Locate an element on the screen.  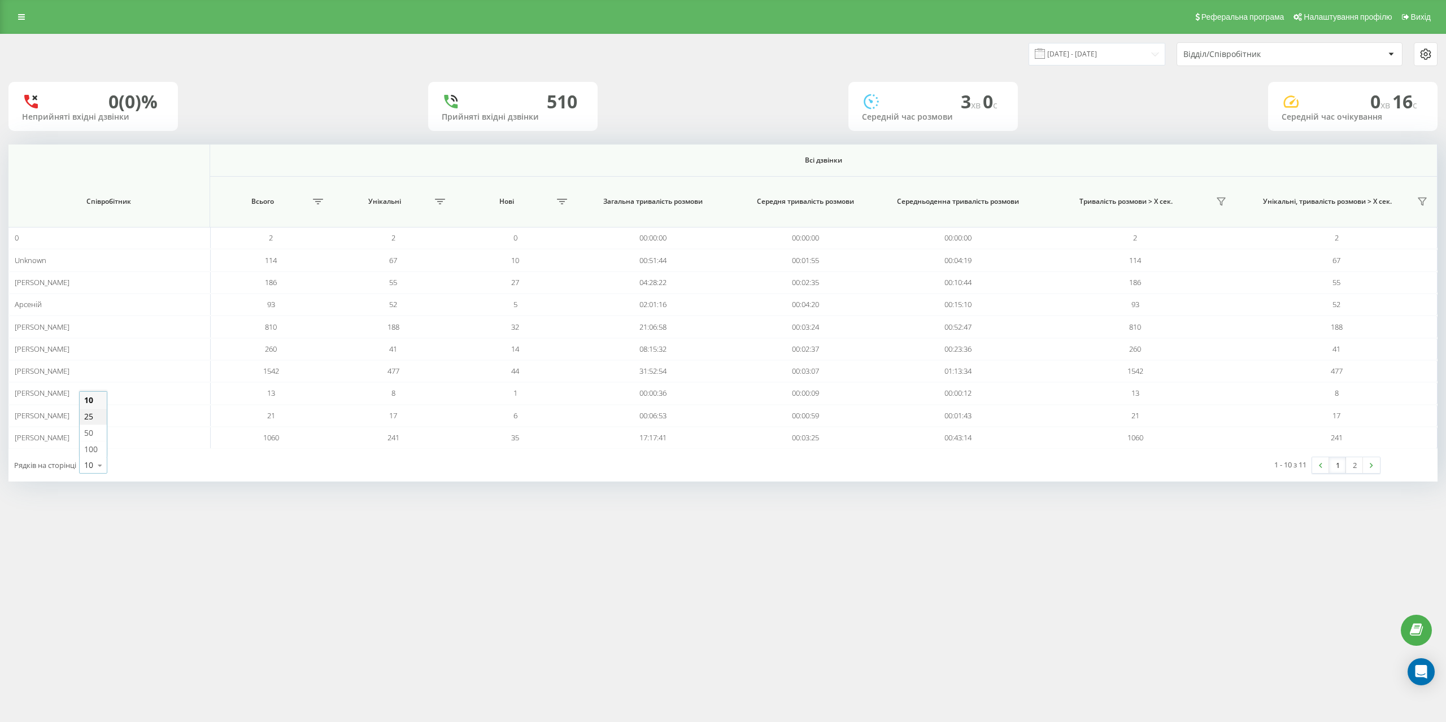
span: Унікальні, тривалість розмови > Х сек. is located at coordinates (1327, 202).